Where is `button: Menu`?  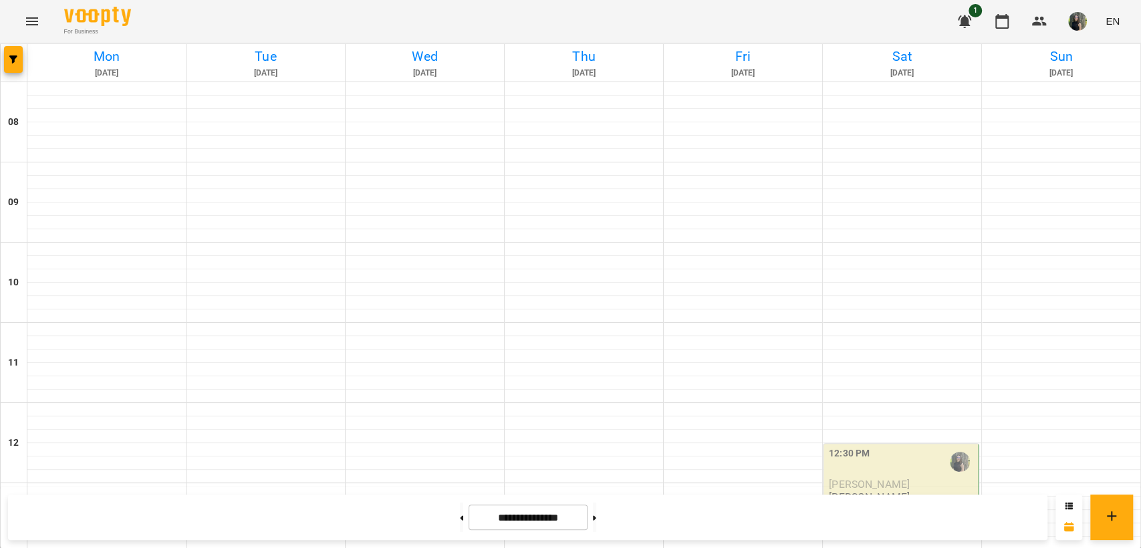 button: Menu is located at coordinates (32, 21).